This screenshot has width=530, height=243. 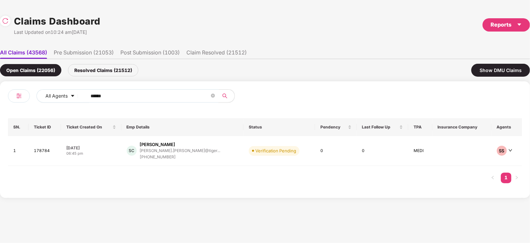 What do you see at coordinates (150, 54) in the screenshot?
I see `li: Post Submission (1003)` at bounding box center [150, 54].